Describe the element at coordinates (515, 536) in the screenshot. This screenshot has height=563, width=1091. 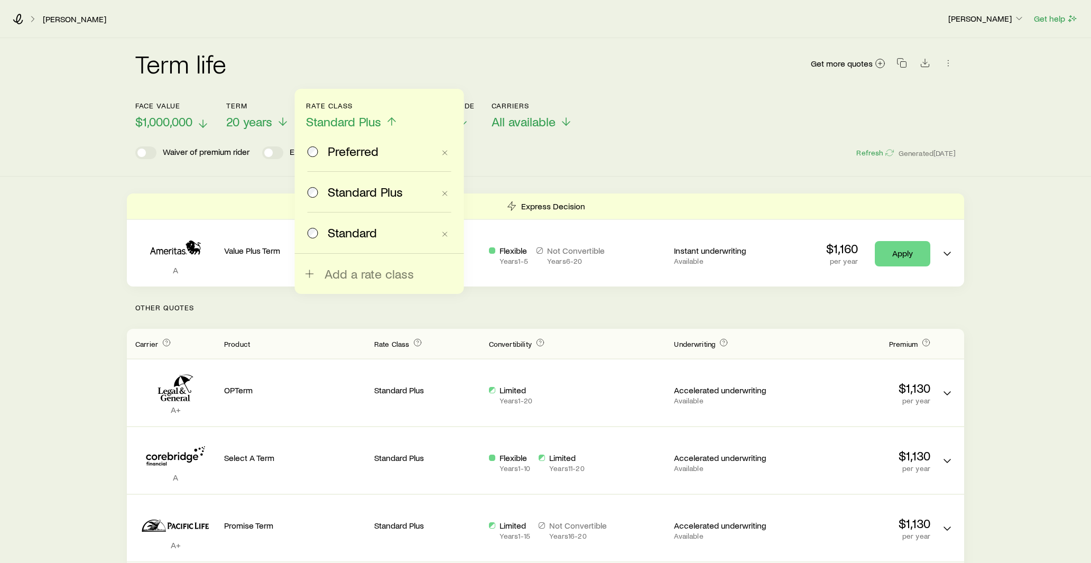
I see `p: Years 1 - 15` at that location.